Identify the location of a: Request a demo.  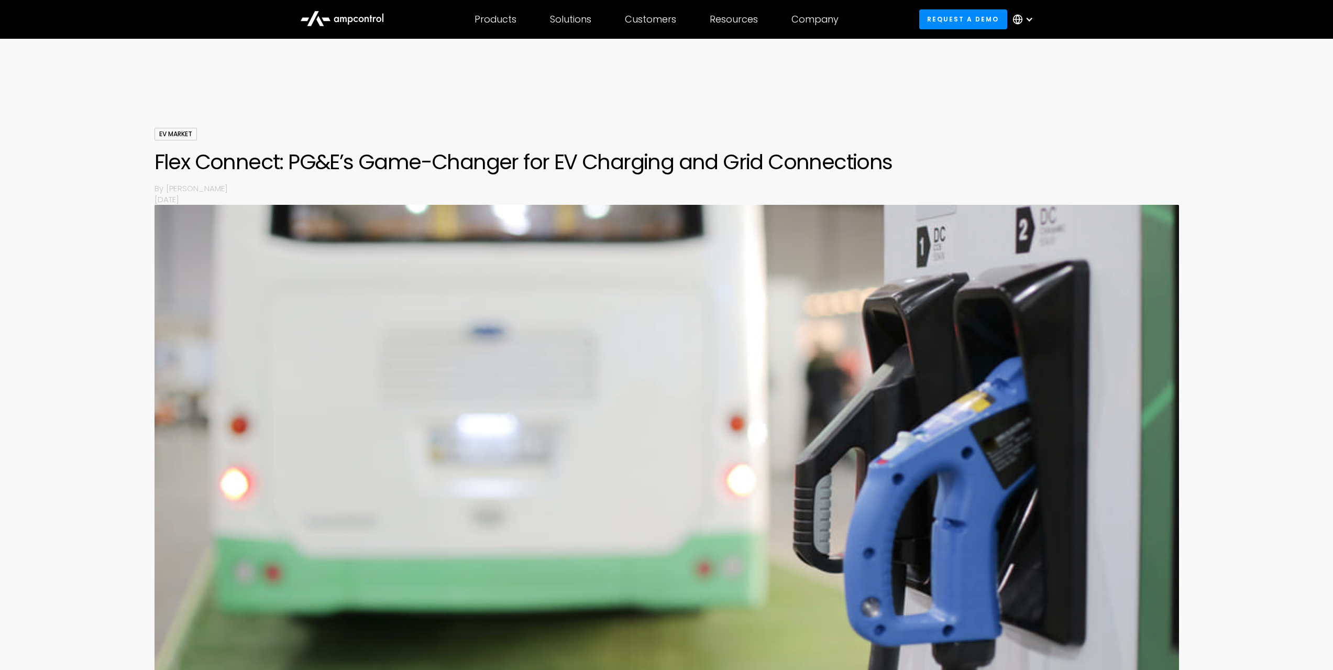
(964, 19).